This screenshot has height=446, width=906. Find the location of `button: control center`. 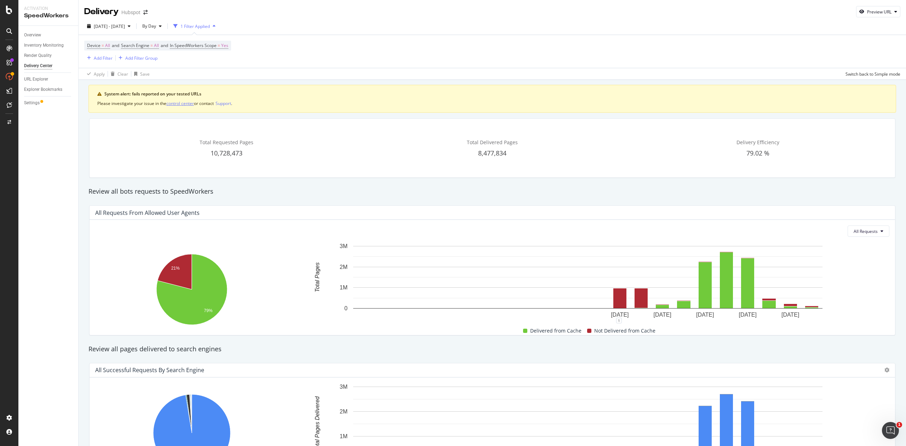

button: control center is located at coordinates (180, 103).